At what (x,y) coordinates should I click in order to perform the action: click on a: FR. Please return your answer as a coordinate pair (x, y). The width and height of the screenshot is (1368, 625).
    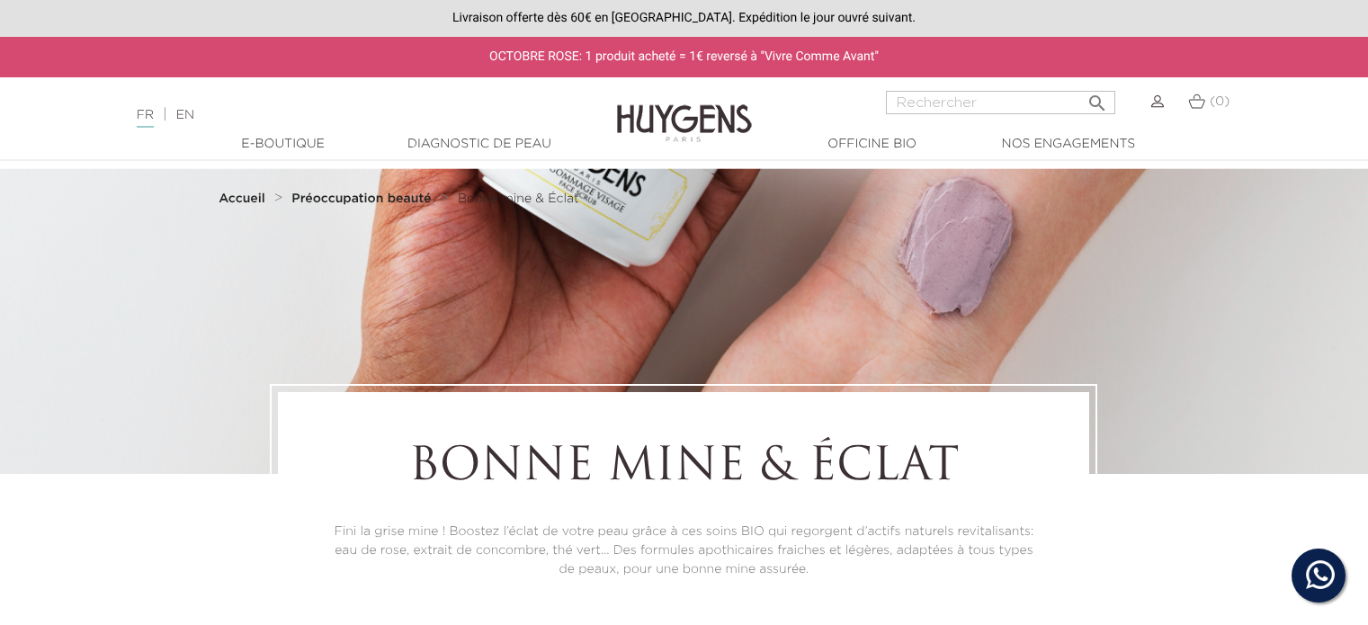
    Looking at the image, I should click on (145, 118).